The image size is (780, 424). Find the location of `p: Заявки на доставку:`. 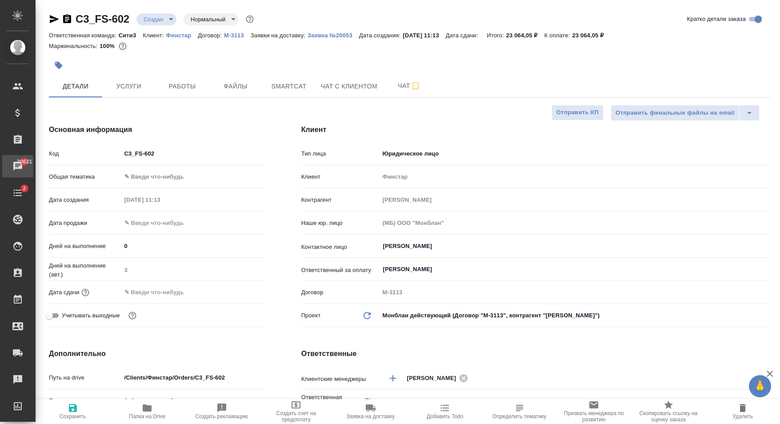

p: Заявки на доставку: is located at coordinates (279, 35).